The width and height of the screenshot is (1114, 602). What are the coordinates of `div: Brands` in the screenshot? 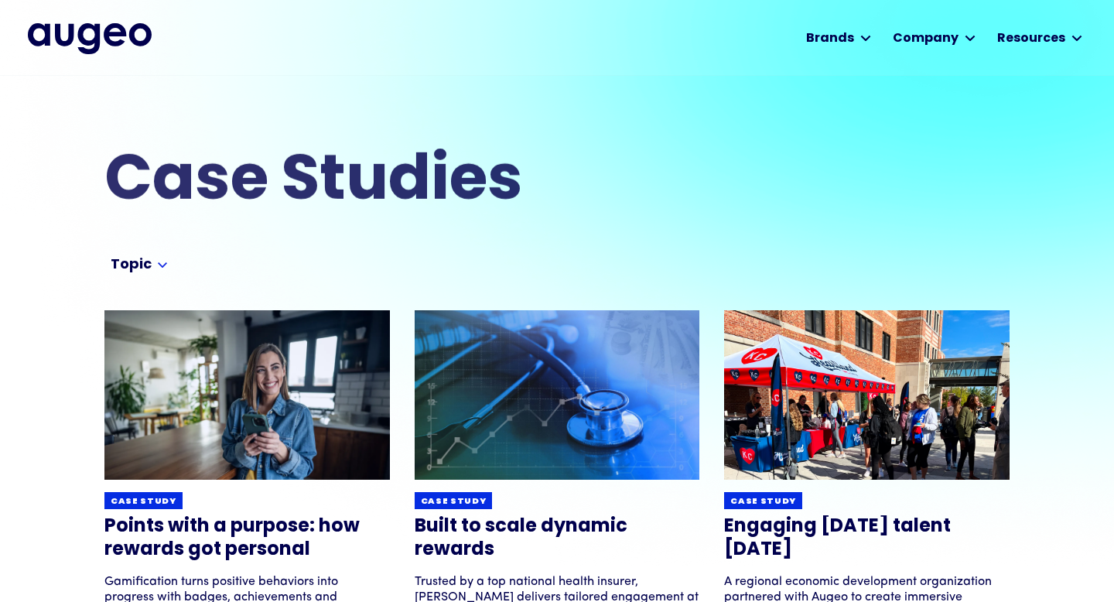 It's located at (830, 39).